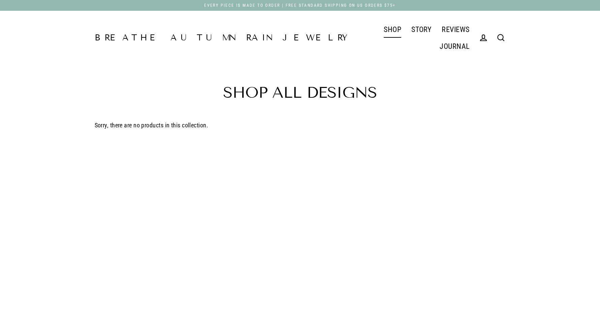  What do you see at coordinates (413, 38) in the screenshot?
I see `div: Primary` at bounding box center [413, 38].